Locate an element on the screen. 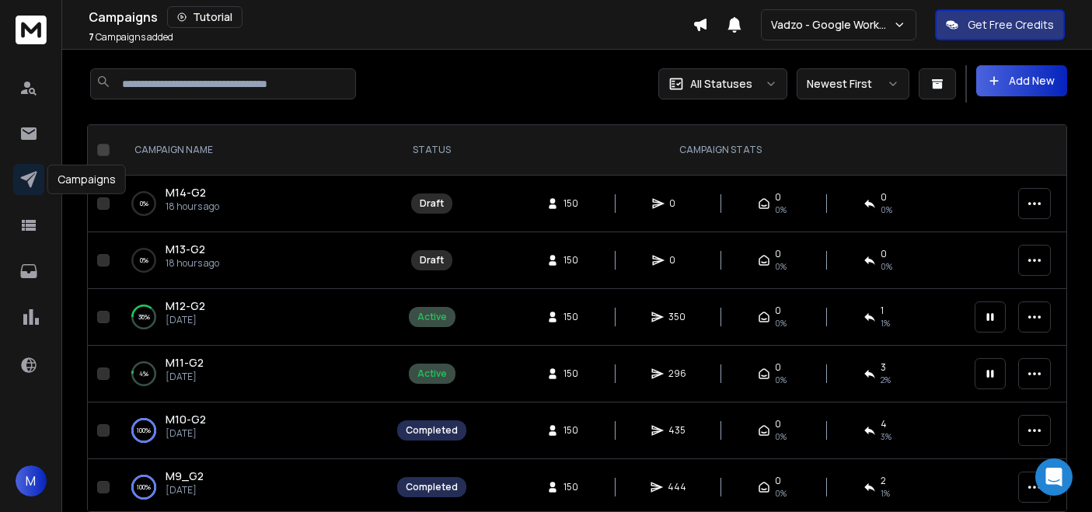  span: M is located at coordinates (31, 481).